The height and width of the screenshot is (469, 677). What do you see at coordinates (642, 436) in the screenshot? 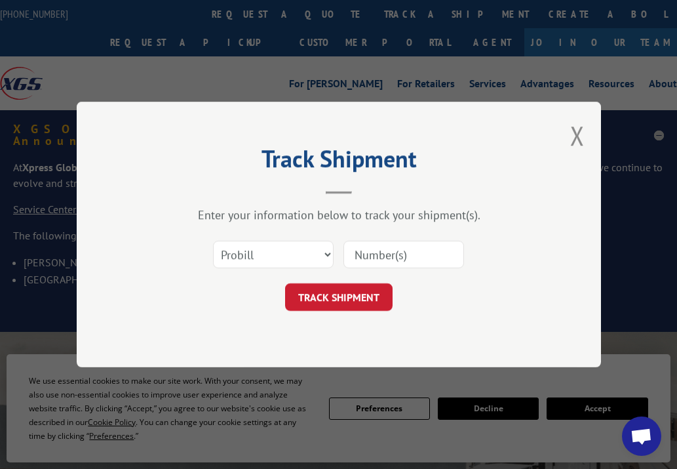
I see `a: Open chat` at bounding box center [642, 436].